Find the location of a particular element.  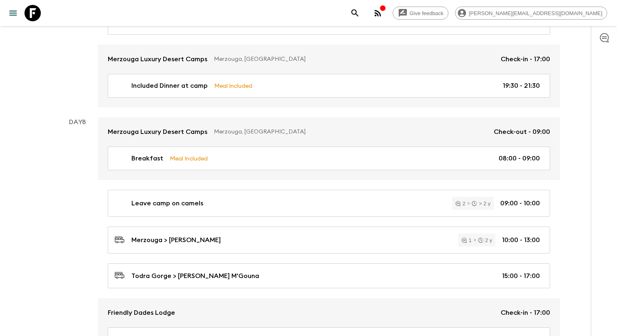

a: BreakfastMeal Included08:00 - 09:00 is located at coordinates (329, 158).